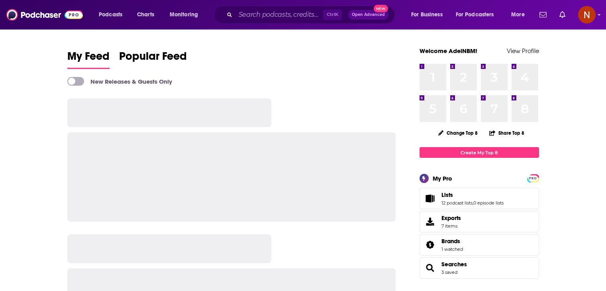 The height and width of the screenshot is (291, 606). I want to click on a: New Releases & Guests Only, so click(120, 81).